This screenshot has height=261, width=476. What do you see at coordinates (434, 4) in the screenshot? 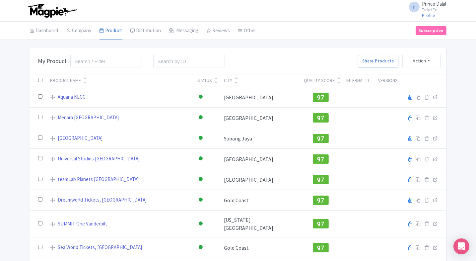
I see `span: Prince Dalal` at bounding box center [434, 4].